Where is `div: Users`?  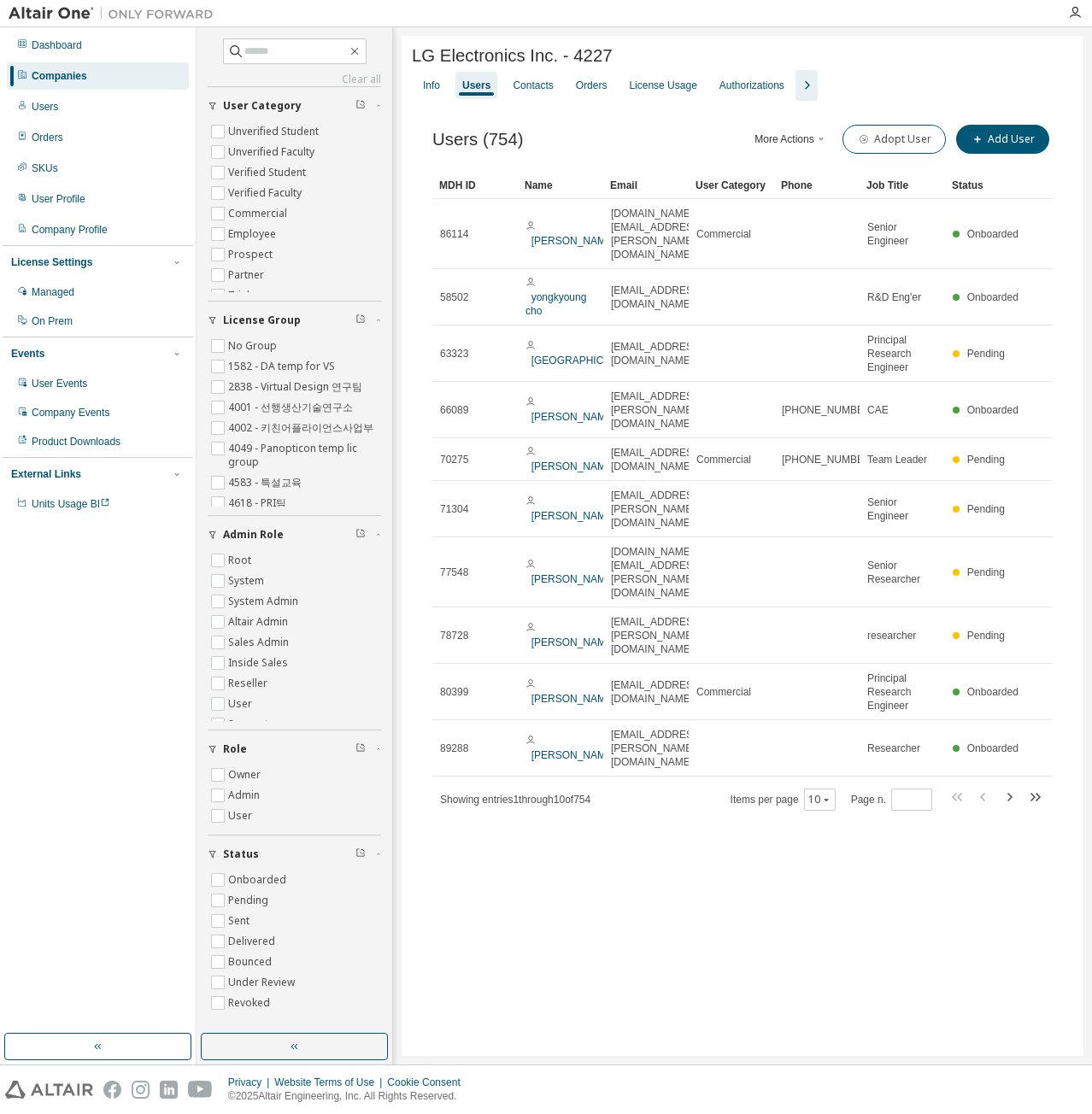 div: Users is located at coordinates (476, 85).